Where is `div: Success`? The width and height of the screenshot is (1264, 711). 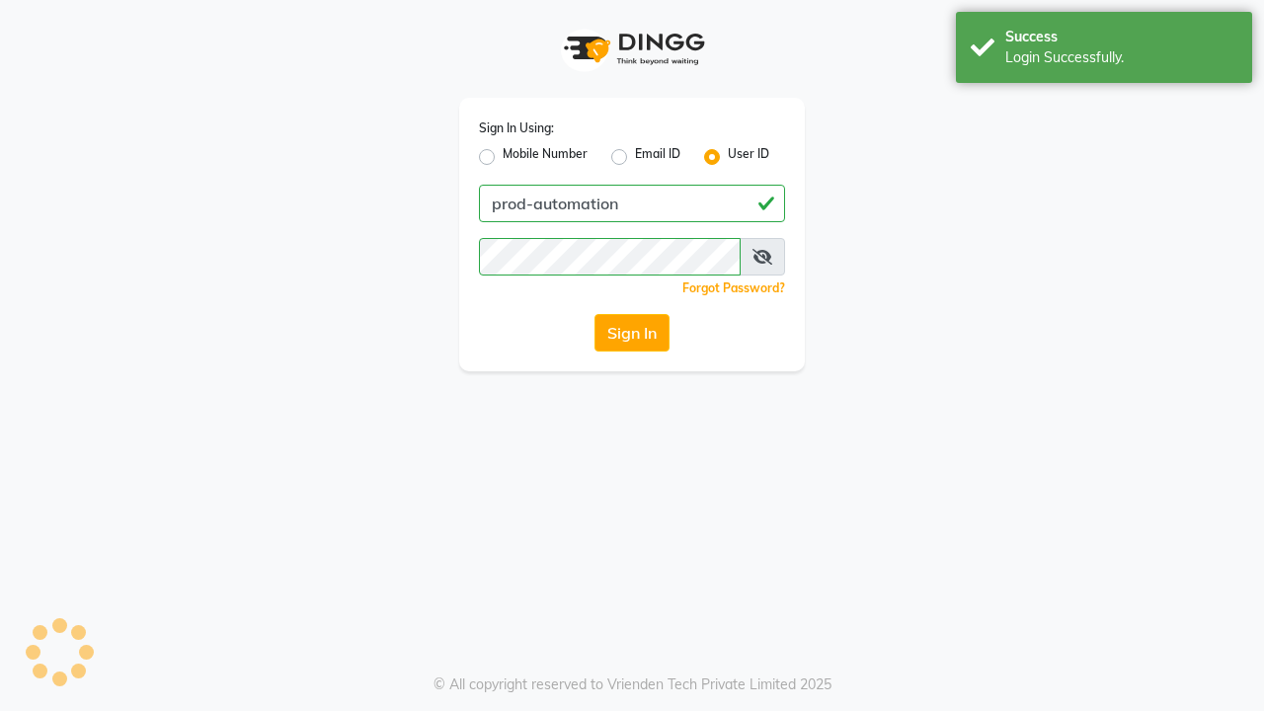 div: Success is located at coordinates (1121, 37).